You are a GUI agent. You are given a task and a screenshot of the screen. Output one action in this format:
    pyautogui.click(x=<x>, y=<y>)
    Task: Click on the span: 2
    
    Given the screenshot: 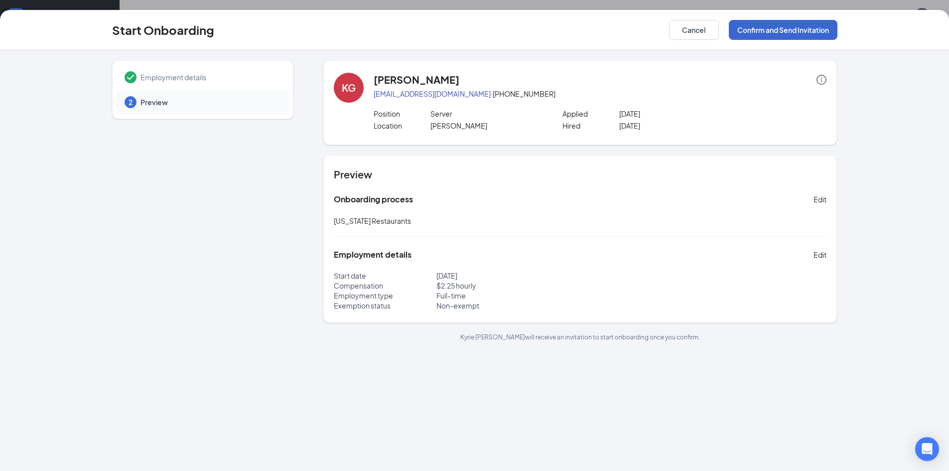 What is the action you would take?
    pyautogui.click(x=131, y=102)
    